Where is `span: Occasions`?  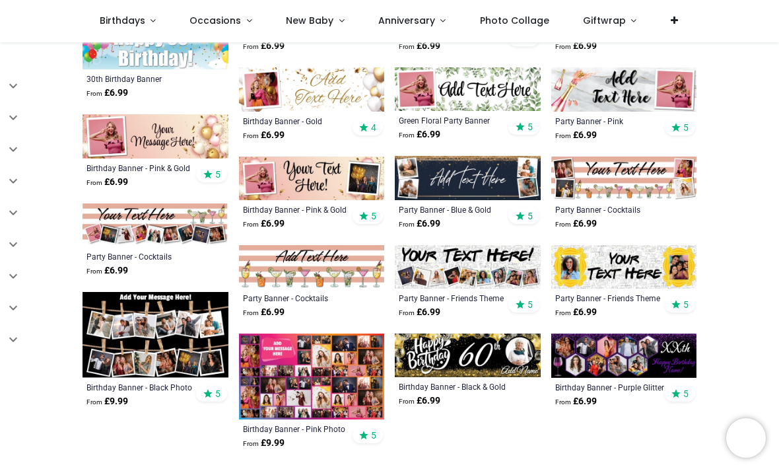
span: Occasions is located at coordinates (215, 20).